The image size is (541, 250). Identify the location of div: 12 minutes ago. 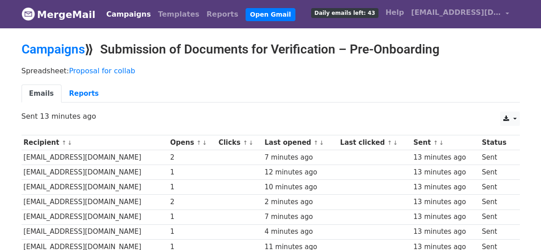
(300, 172).